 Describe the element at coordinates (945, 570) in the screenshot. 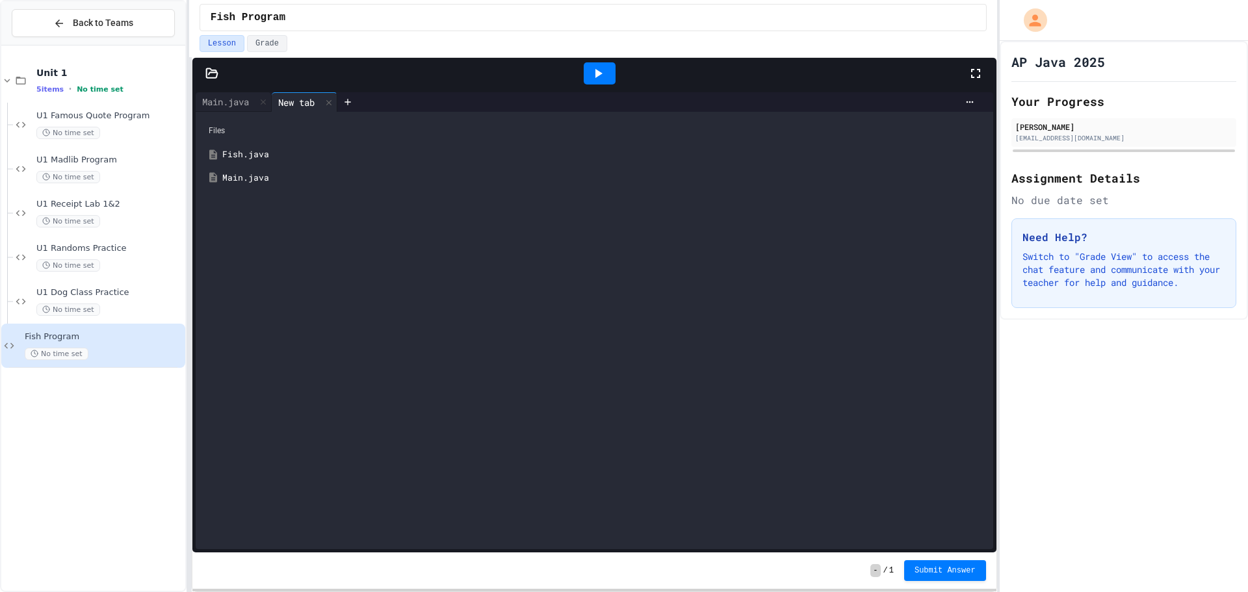

I see `button: Submit Answer` at that location.